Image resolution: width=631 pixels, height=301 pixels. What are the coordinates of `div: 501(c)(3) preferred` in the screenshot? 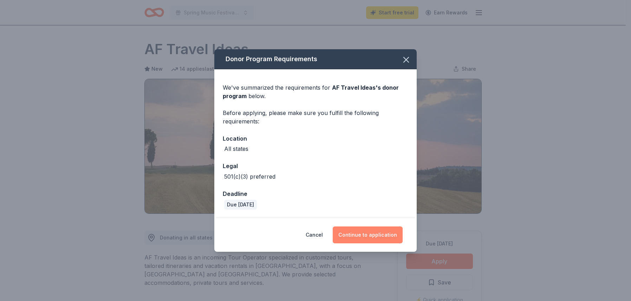 It's located at (250, 176).